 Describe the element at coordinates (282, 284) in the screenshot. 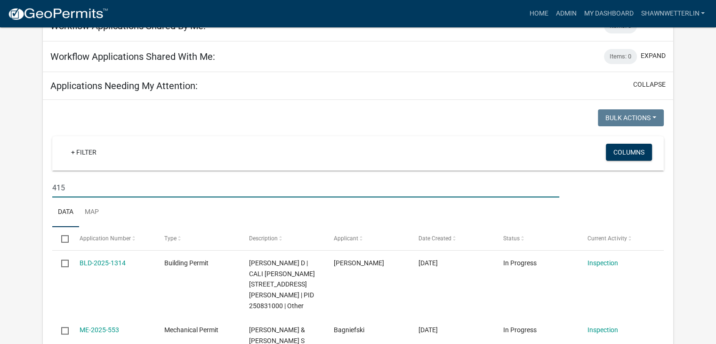

I see `span: BYERKE-WIESER,NOAH D | CALI ESSER 480 HILL ST S, Houston County | PID 250831000 | Other` at that location.